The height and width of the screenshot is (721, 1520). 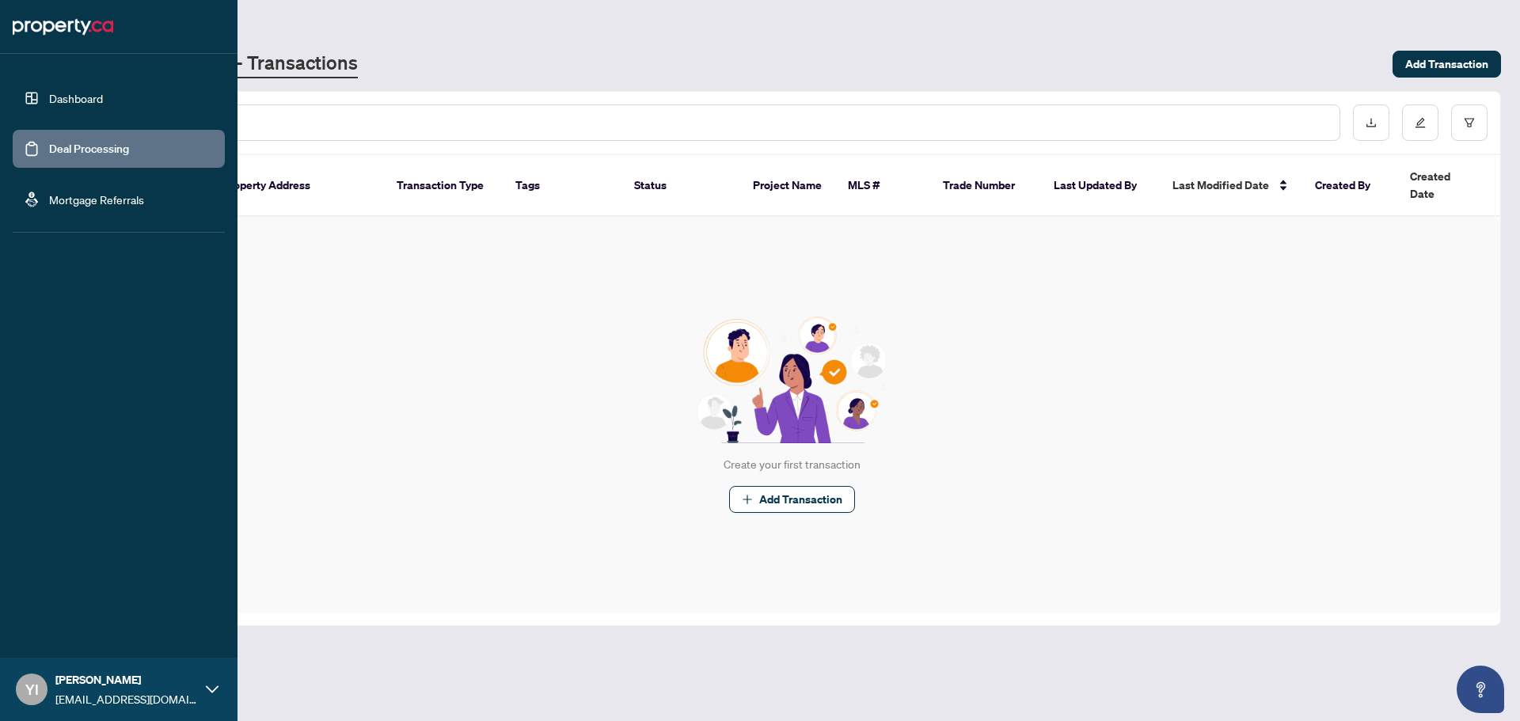 What do you see at coordinates (986, 186) in the screenshot?
I see `th: Trade Number` at bounding box center [986, 186].